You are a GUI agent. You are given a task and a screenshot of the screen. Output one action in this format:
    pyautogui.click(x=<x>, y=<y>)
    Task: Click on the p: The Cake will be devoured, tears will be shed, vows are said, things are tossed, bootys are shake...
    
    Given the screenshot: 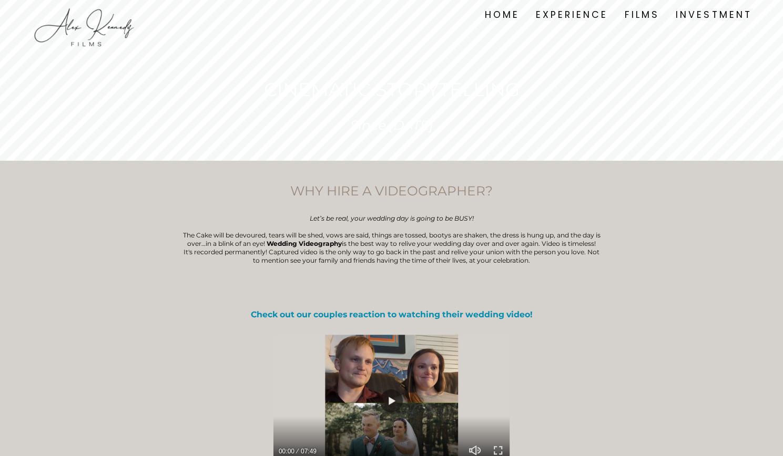 What is the action you would take?
    pyautogui.click(x=391, y=239)
    